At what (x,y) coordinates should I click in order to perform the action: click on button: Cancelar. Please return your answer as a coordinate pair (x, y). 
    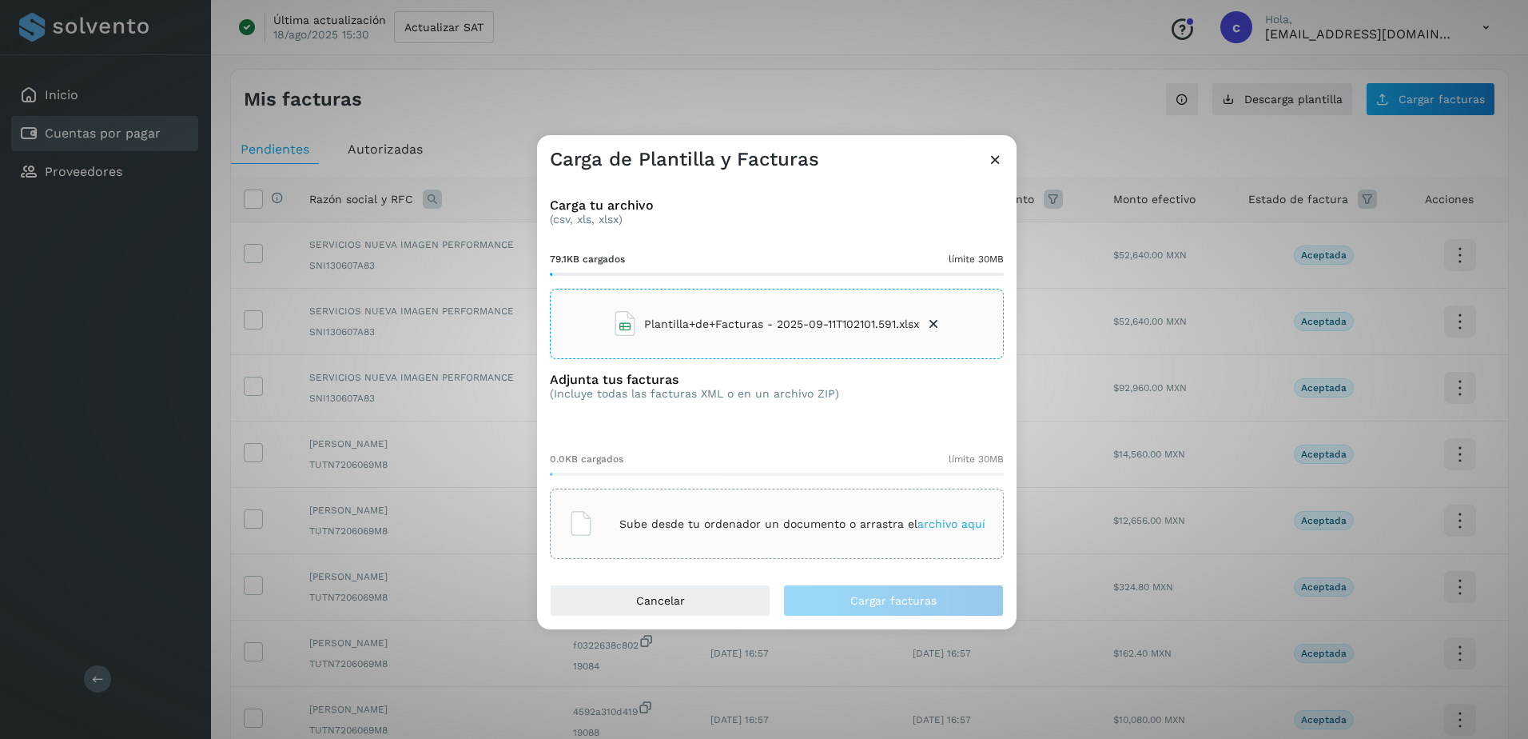
    Looking at the image, I should click on (660, 600).